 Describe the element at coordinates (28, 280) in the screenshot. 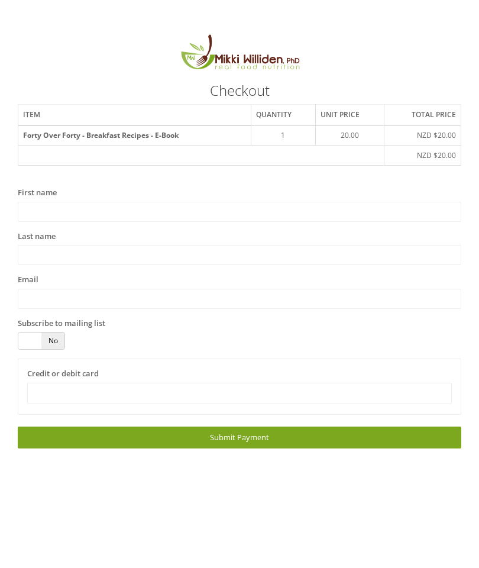

I see `label: Email` at that location.